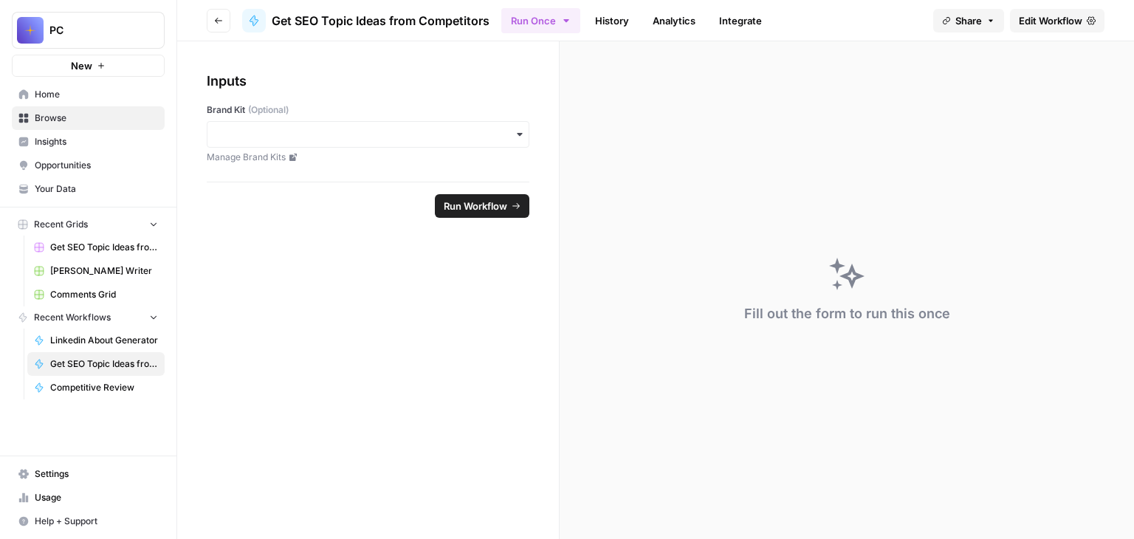  What do you see at coordinates (612, 21) in the screenshot?
I see `a: History` at bounding box center [612, 21].